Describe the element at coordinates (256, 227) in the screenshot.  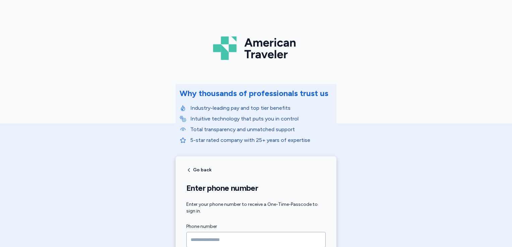
I see `label: Phone number` at that location.